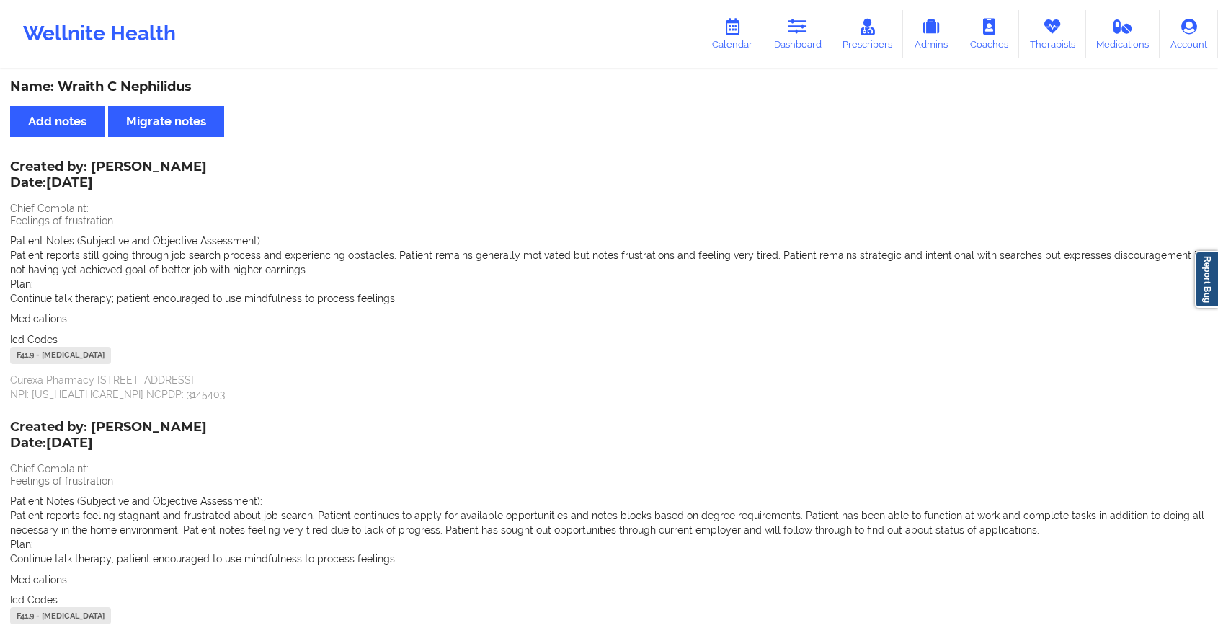  I want to click on a: Report Bug, so click(1206, 279).